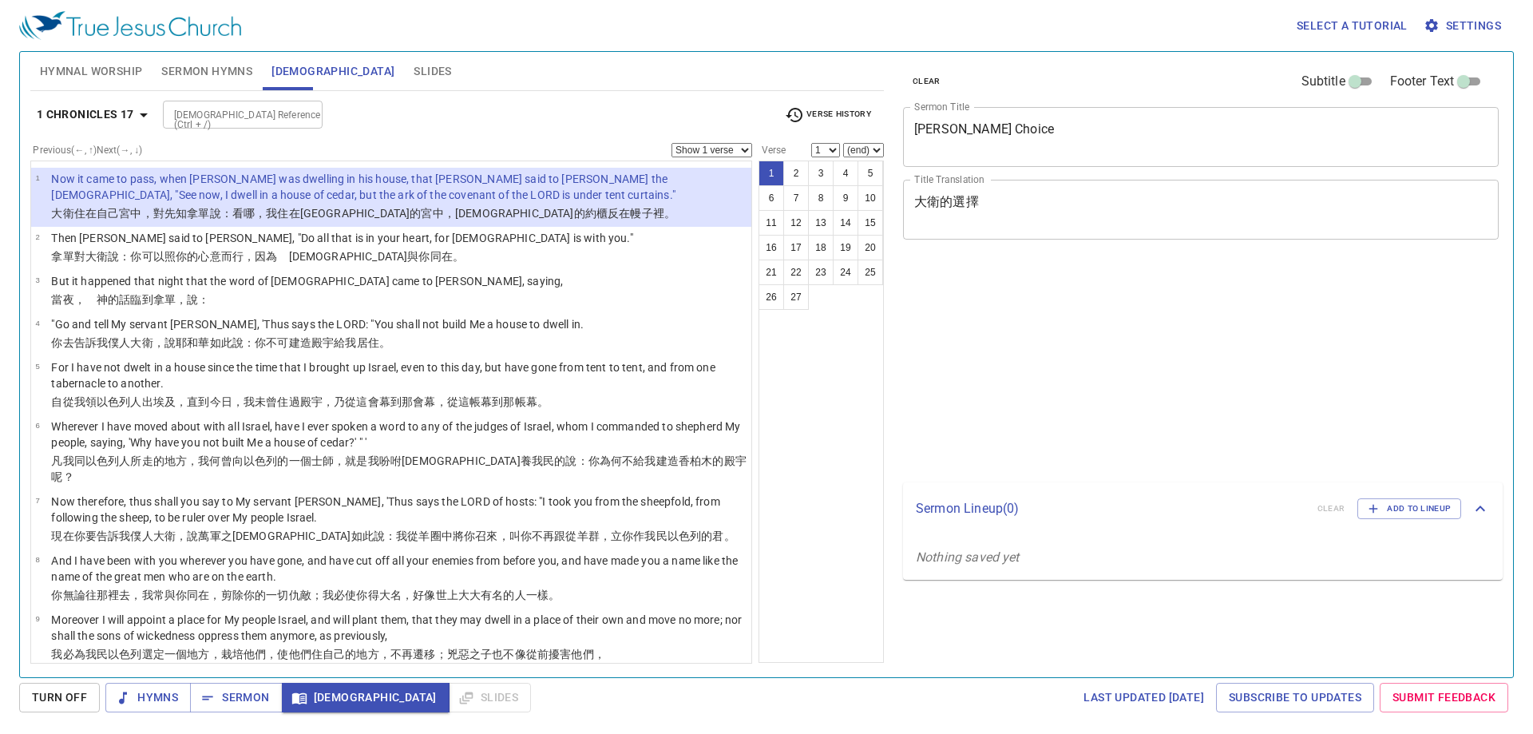  I want to click on wh6213: 你得大名, so click(457, 595).